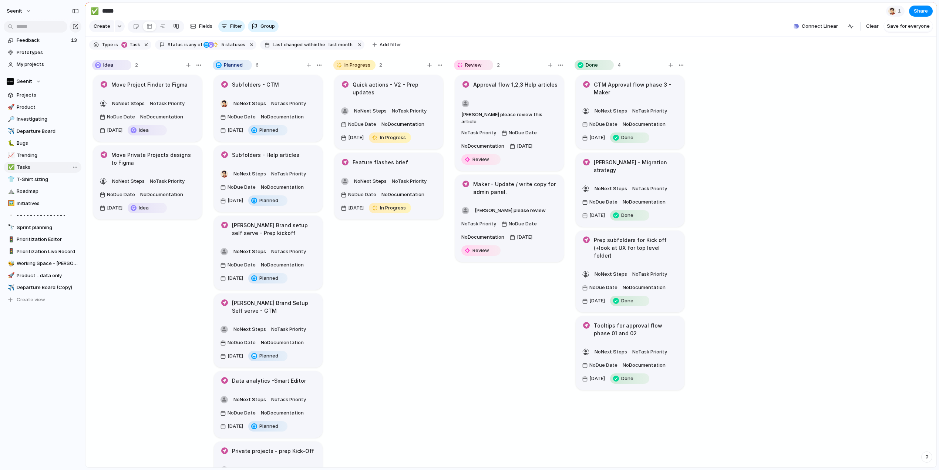  What do you see at coordinates (48, 143) in the screenshot?
I see `span: Bugs` at bounding box center [48, 143].